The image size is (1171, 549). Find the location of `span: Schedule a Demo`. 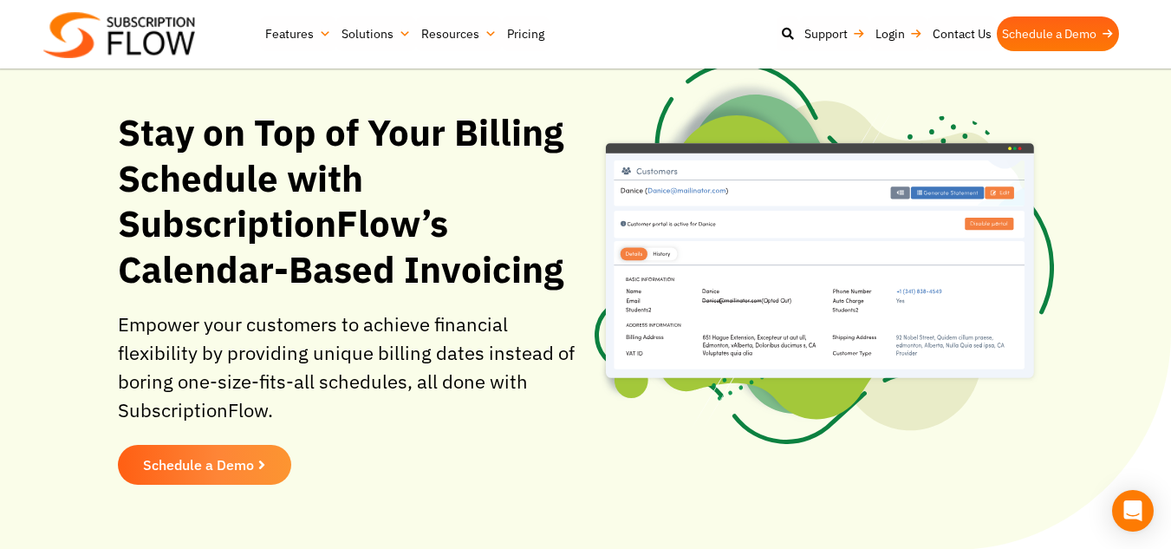

span: Schedule a Demo is located at coordinates (198, 465).